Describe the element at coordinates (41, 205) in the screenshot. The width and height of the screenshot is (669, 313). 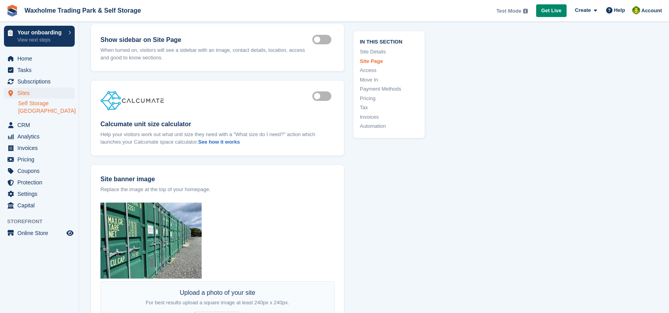
I see `span: Capital` at that location.